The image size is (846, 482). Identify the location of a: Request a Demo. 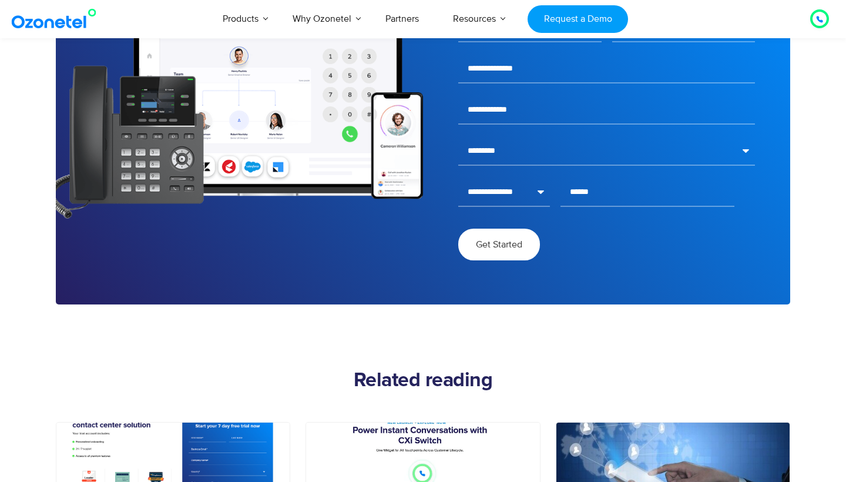
(578, 19).